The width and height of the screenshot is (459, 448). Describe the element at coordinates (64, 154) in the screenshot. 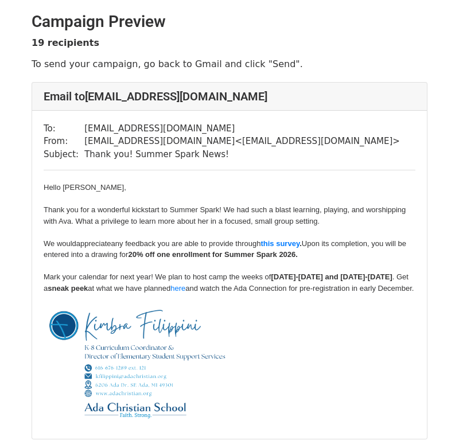

I see `td: Subject:` at that location.